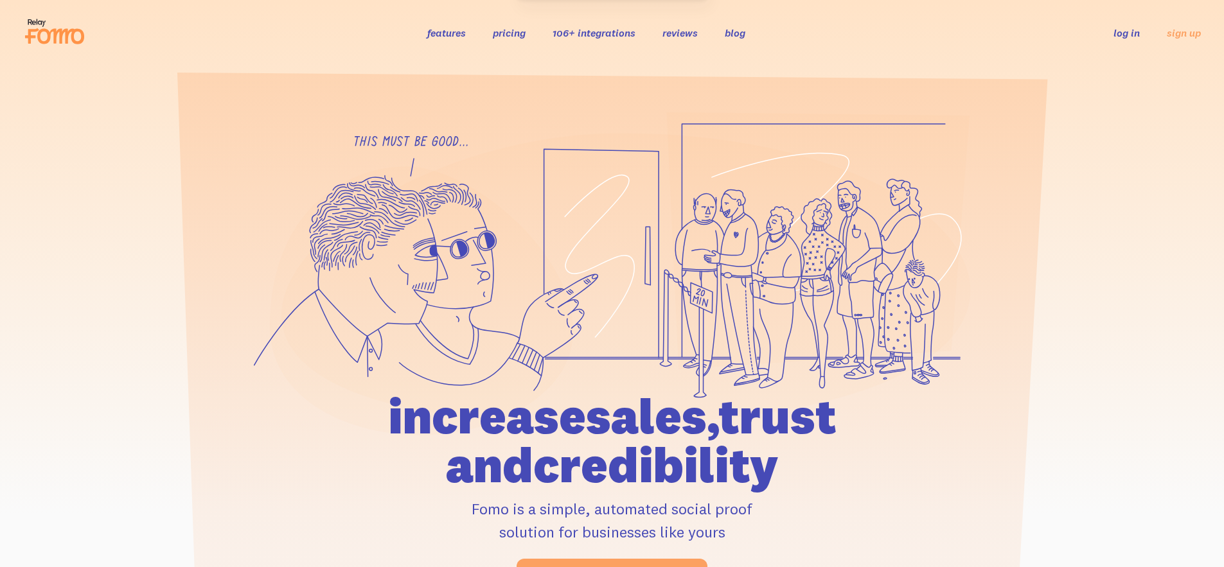  What do you see at coordinates (447, 33) in the screenshot?
I see `a: features` at bounding box center [447, 33].